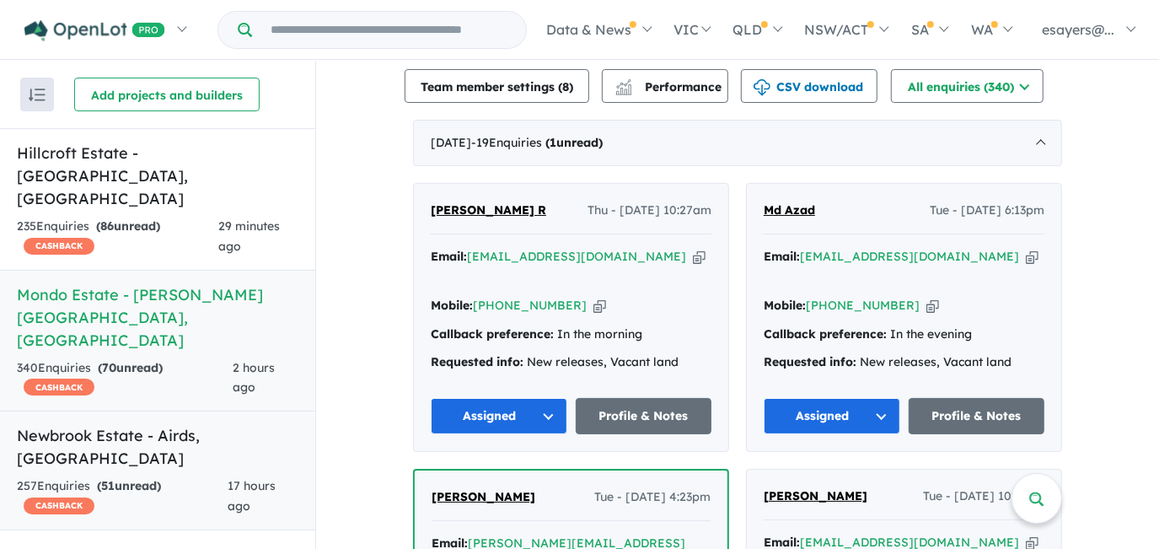  I want to click on div: 235 Enquir ies, so click(117, 237).